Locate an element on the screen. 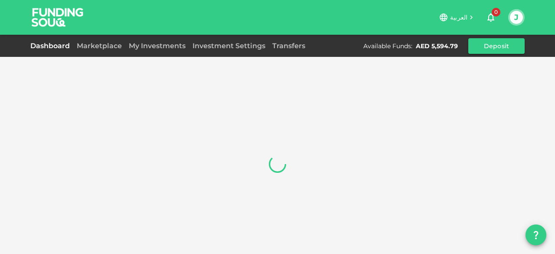 This screenshot has width=555, height=254. a: Marketplace is located at coordinates (99, 46).